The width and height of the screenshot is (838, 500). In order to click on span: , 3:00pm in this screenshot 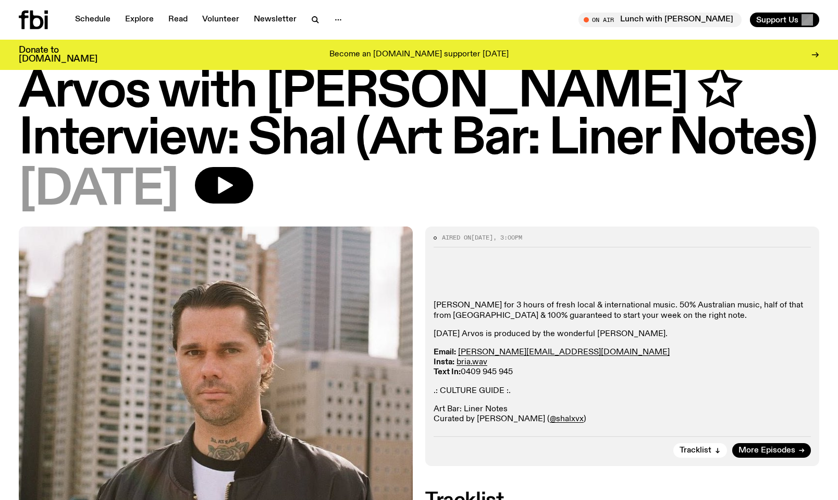, I will do `click(508, 237)`.